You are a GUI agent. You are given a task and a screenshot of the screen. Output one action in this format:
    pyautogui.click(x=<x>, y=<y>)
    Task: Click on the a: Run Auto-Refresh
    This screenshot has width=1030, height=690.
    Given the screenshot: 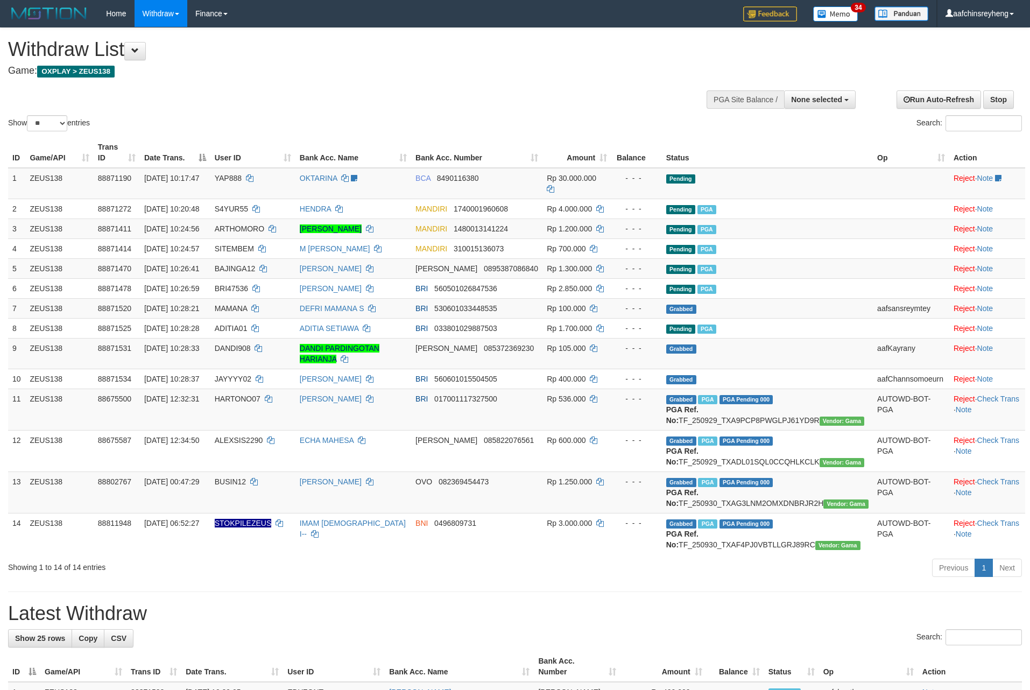 What is the action you would take?
    pyautogui.click(x=939, y=100)
    